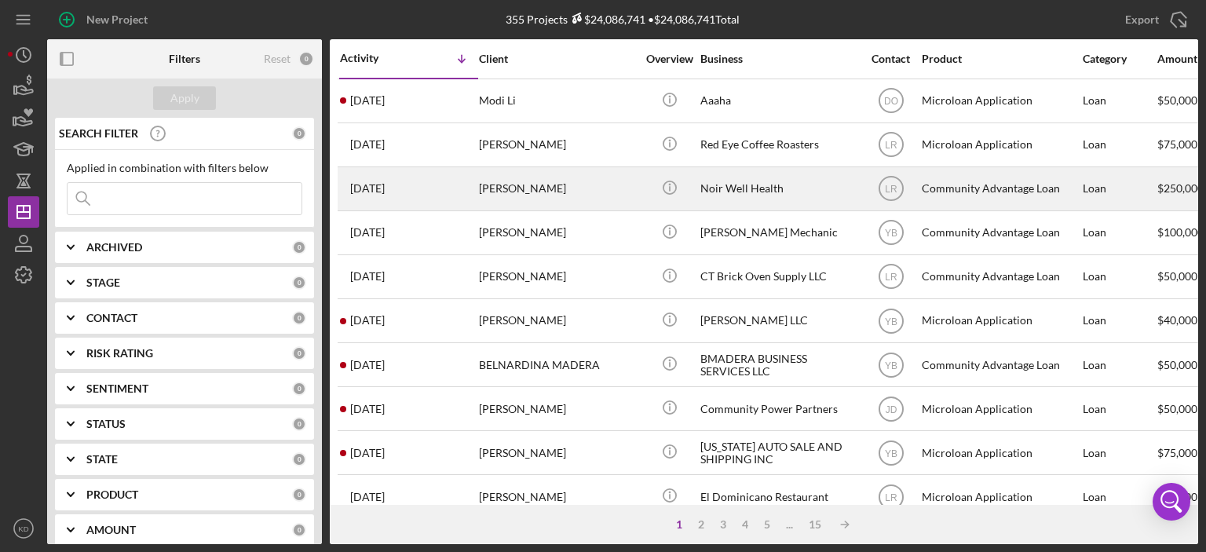 The image size is (1206, 552). What do you see at coordinates (622, 19) in the screenshot?
I see `div: 355 Projects • $24,086,741 Total` at bounding box center [622, 19].